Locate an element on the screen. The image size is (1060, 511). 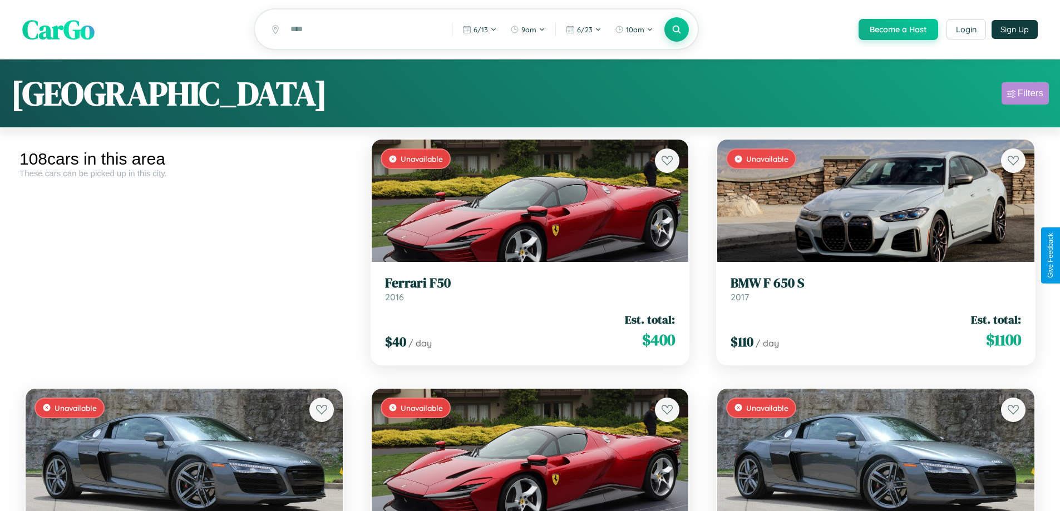
span: $ 1100 is located at coordinates (1003, 340).